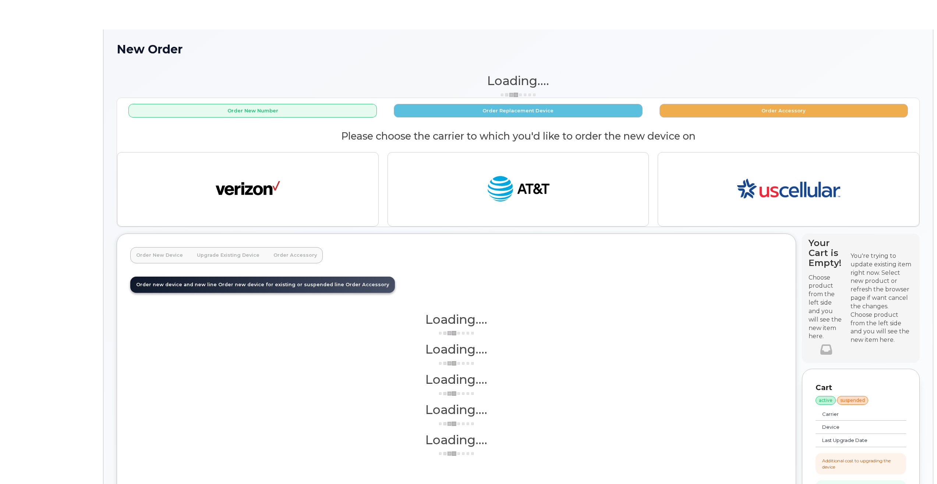 This screenshot has width=937, height=484. I want to click on h1: New Order, so click(518, 49).